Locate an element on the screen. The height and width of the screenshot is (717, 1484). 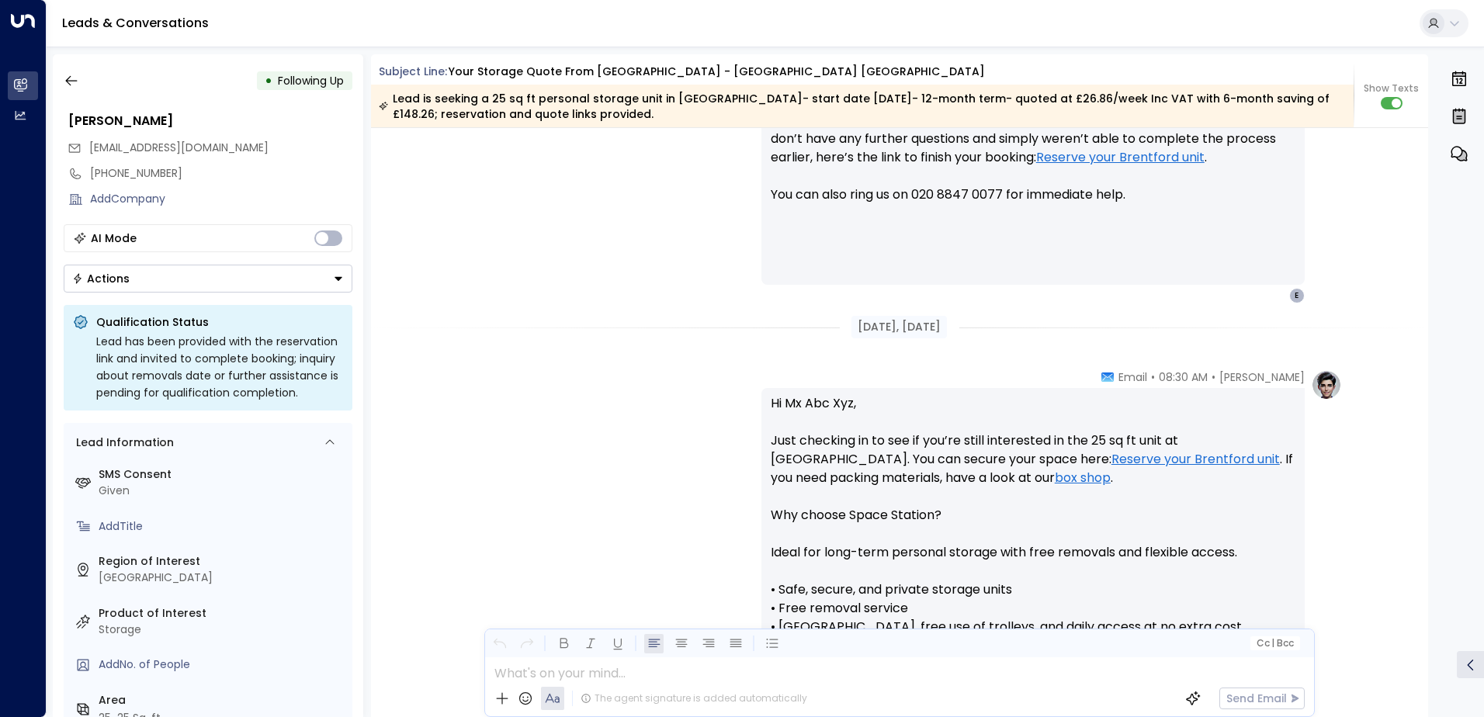
div: AddCompany is located at coordinates (221, 199).